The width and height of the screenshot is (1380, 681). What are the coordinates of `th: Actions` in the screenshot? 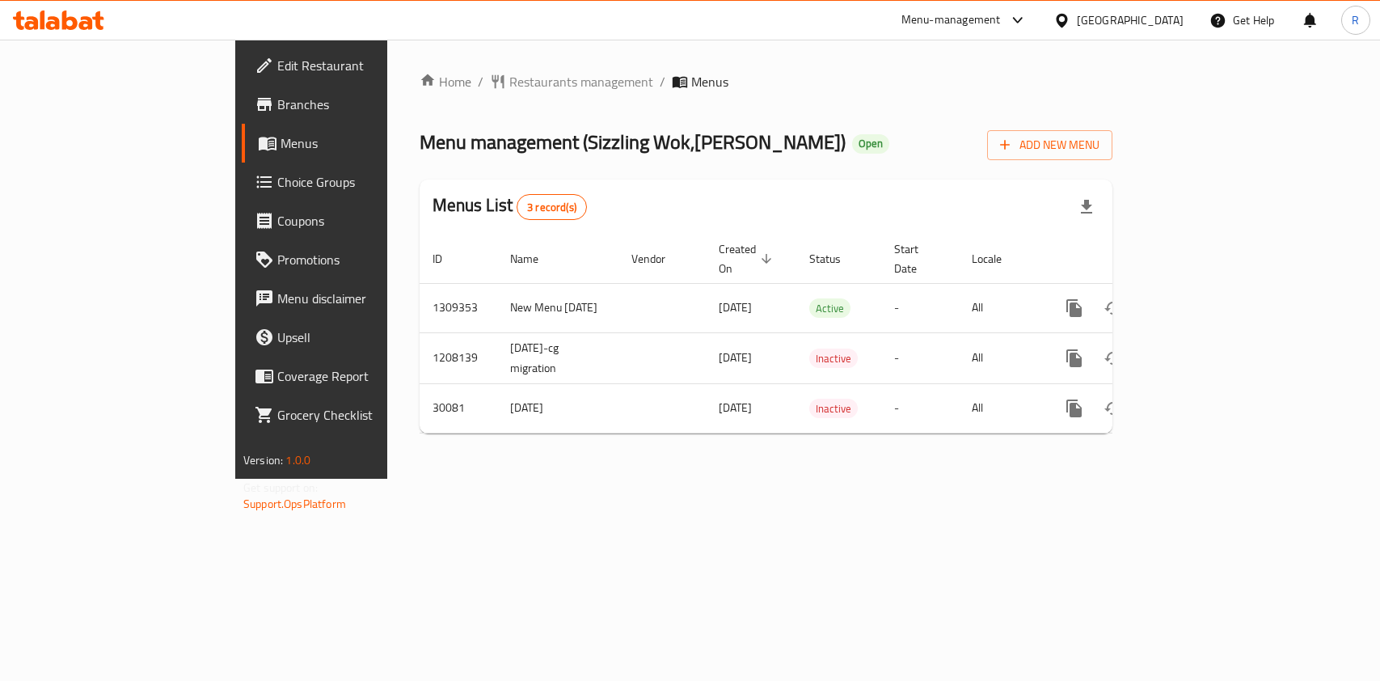 It's located at (1133, 259).